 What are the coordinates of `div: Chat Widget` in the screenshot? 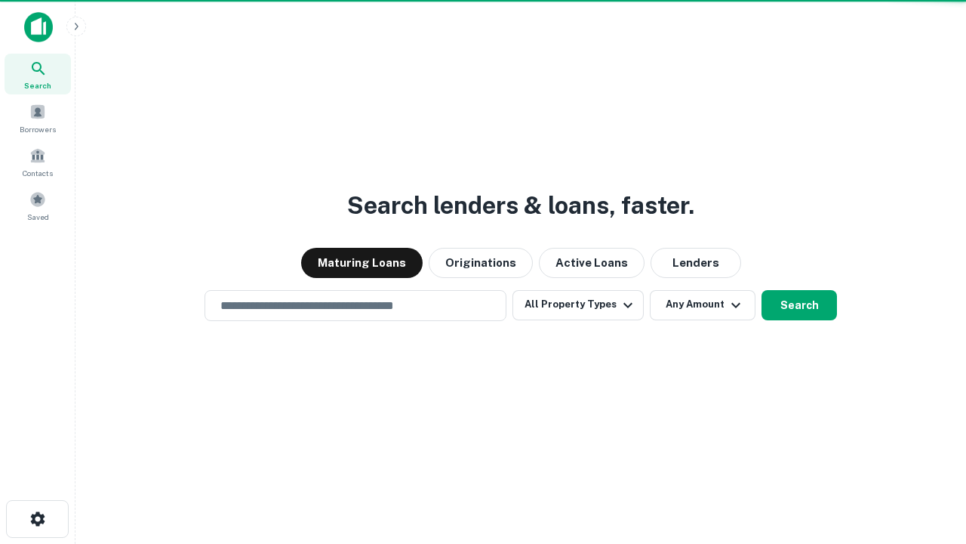 It's located at (929, 411).